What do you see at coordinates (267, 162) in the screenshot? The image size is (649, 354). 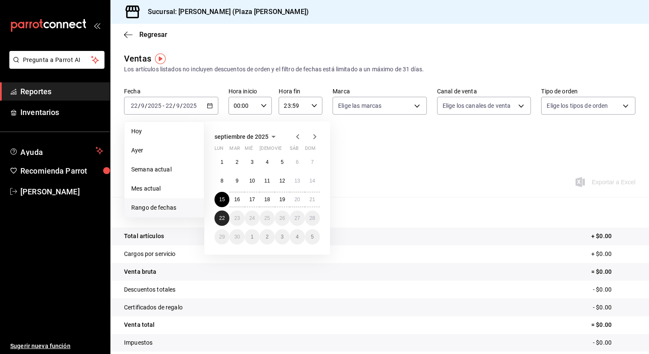 I see `abbr: 4 de septiembre de 2025` at bounding box center [267, 162].